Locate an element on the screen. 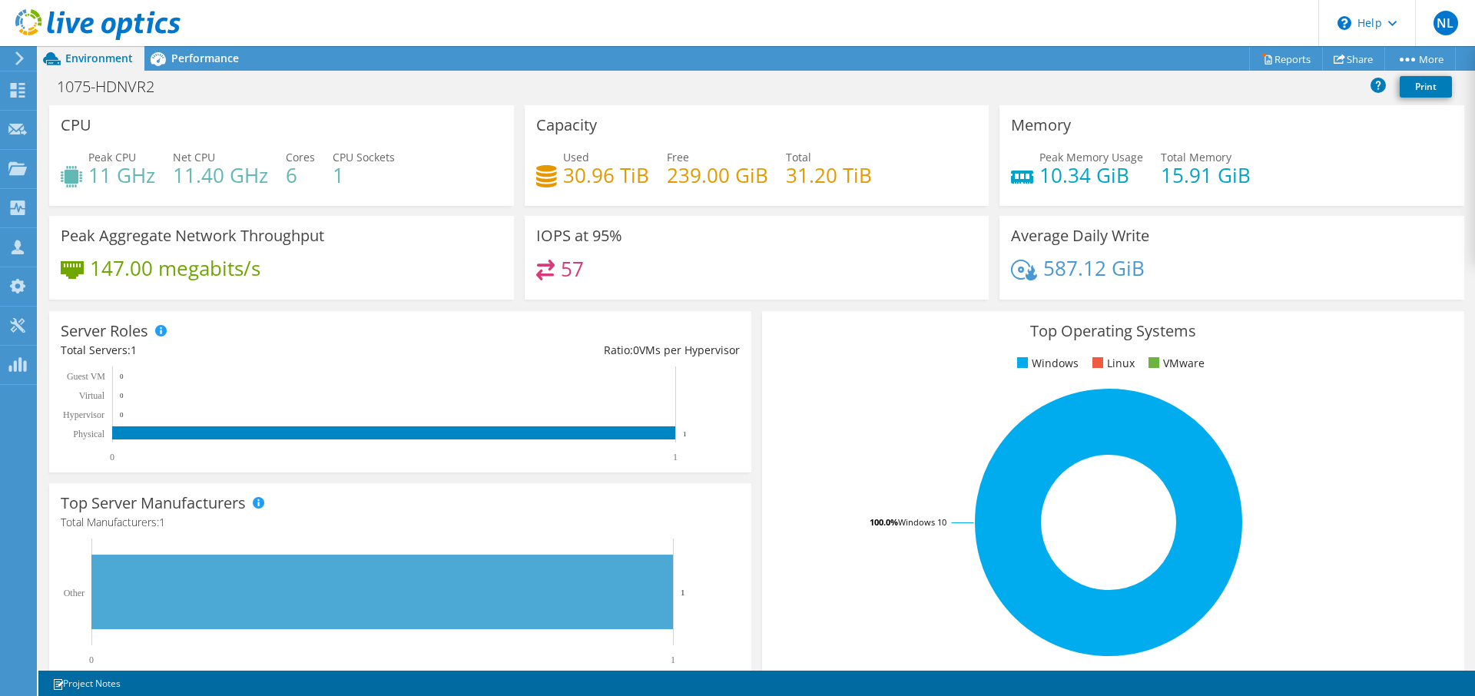 This screenshot has width=1475, height=696. h3: Average Daily Write is located at coordinates (1080, 236).